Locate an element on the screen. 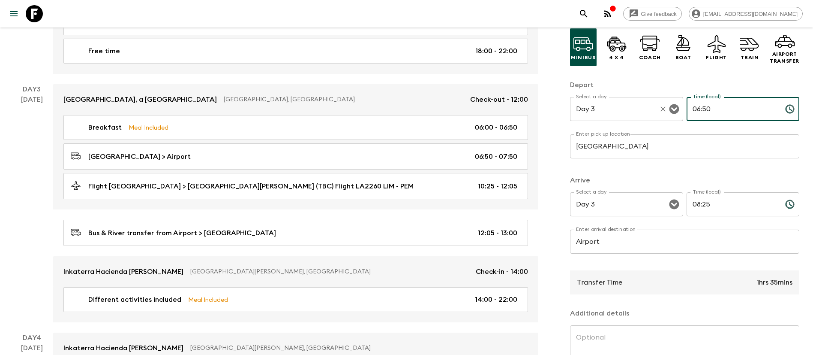 The width and height of the screenshot is (813, 355). a: Free time18:00 - 22:00 is located at coordinates (296, 51).